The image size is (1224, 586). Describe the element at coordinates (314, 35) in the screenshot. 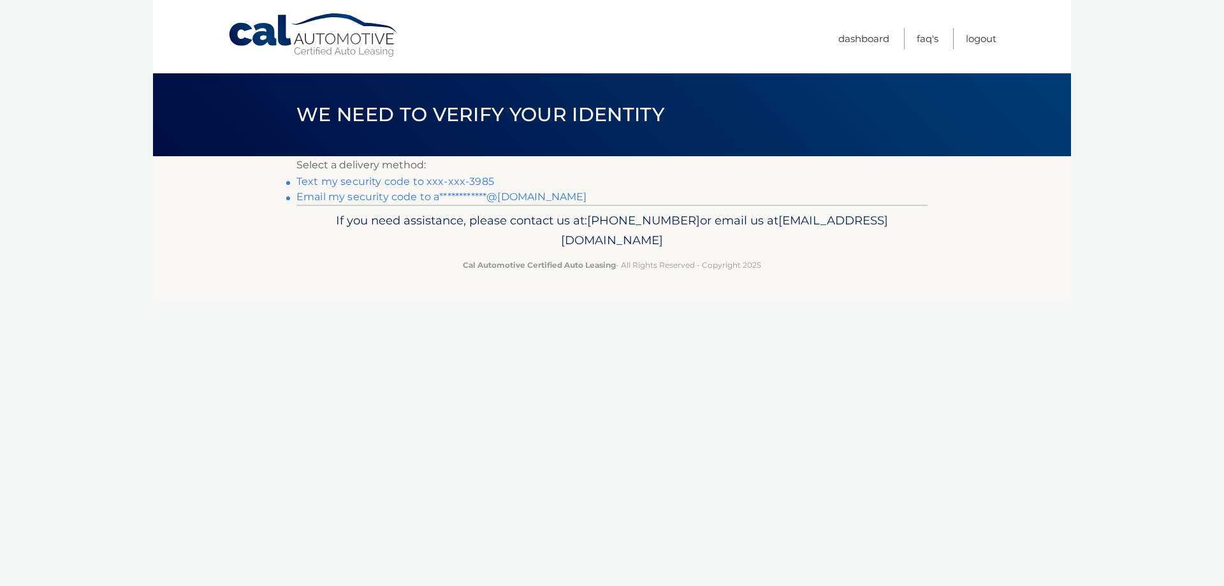

I see `a: Cal Automotive` at that location.